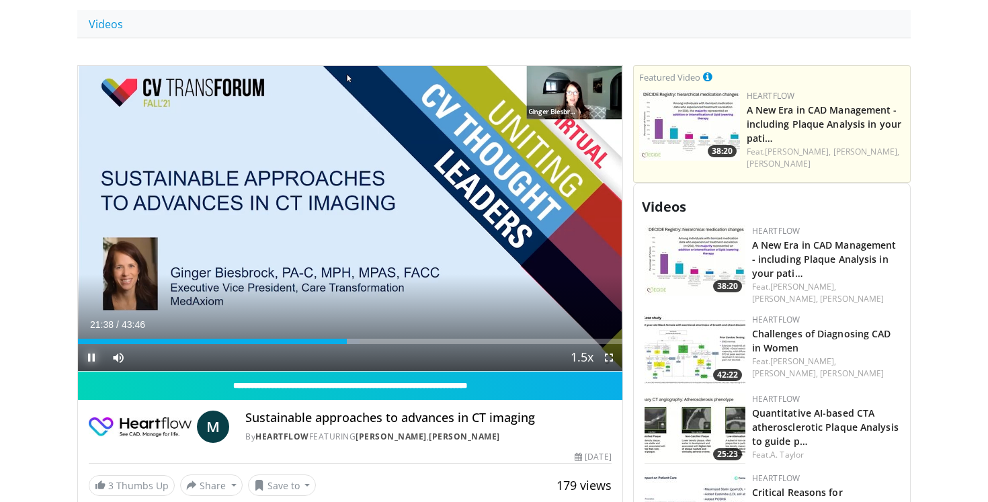  I want to click on span: 25:23, so click(727, 454).